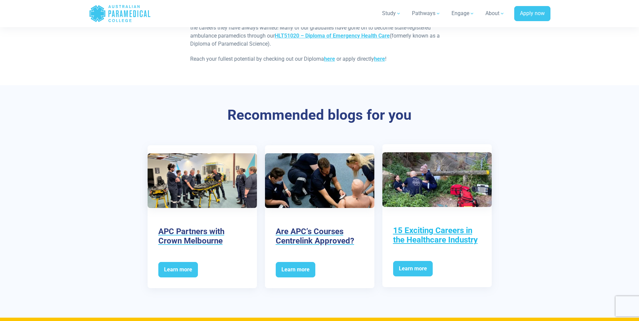 The height and width of the screenshot is (321, 639). What do you see at coordinates (320, 59) in the screenshot?
I see `p: Reach your fullest potential by checking out our Diploma or apply directly !` at bounding box center [320, 59].